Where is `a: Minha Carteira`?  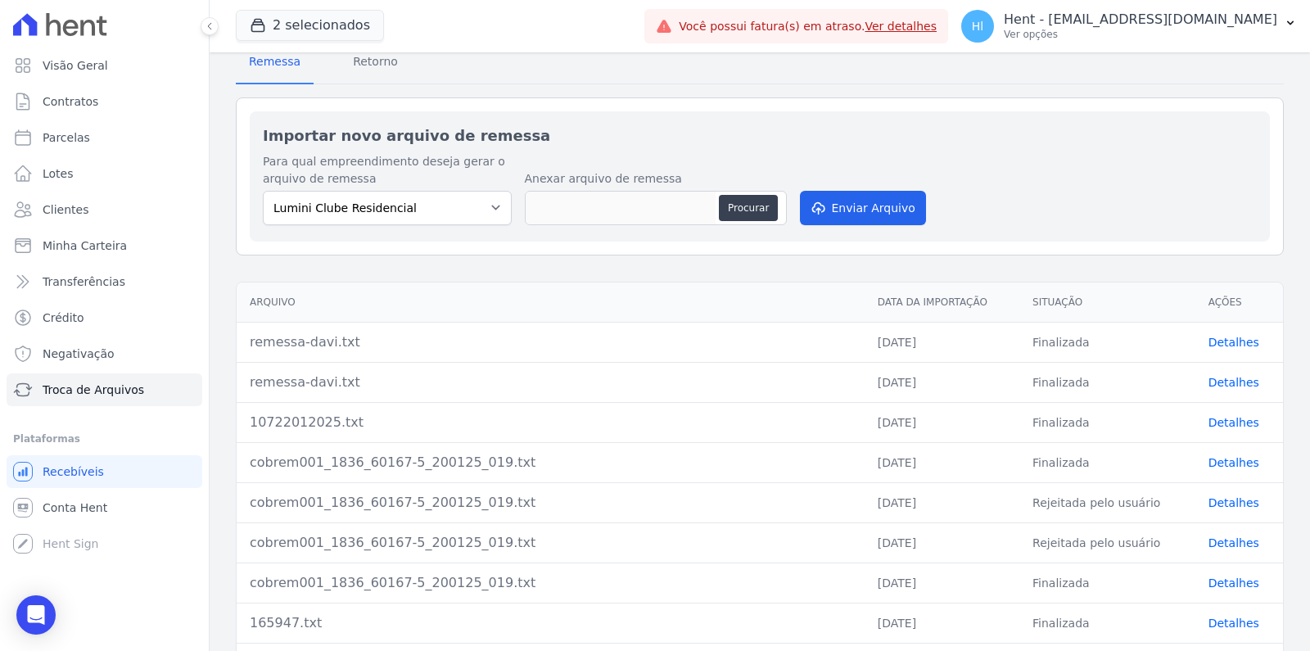 a: Minha Carteira is located at coordinates (104, 246).